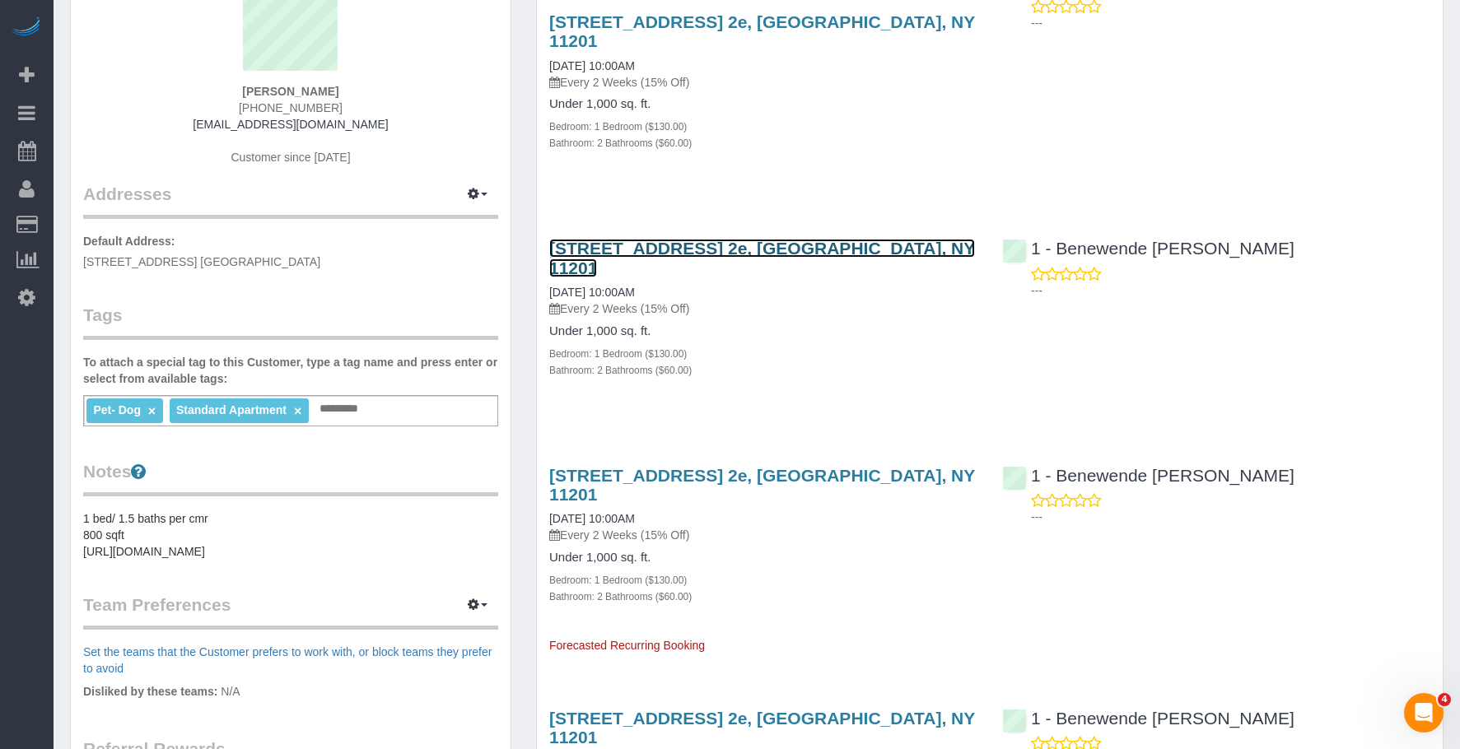 The width and height of the screenshot is (1460, 749). What do you see at coordinates (117, 410) in the screenshot?
I see `span: Pet- Dog` at bounding box center [117, 410].